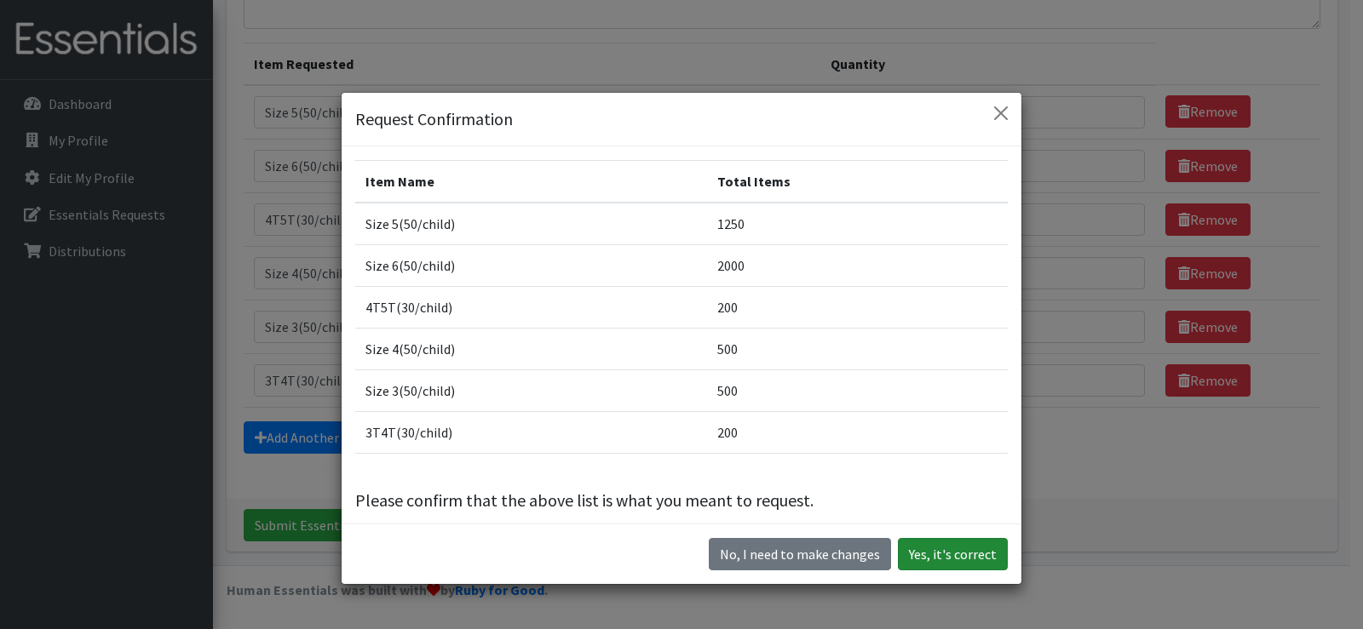 The height and width of the screenshot is (629, 1363). I want to click on button: No I need to make changes, so click(800, 554).